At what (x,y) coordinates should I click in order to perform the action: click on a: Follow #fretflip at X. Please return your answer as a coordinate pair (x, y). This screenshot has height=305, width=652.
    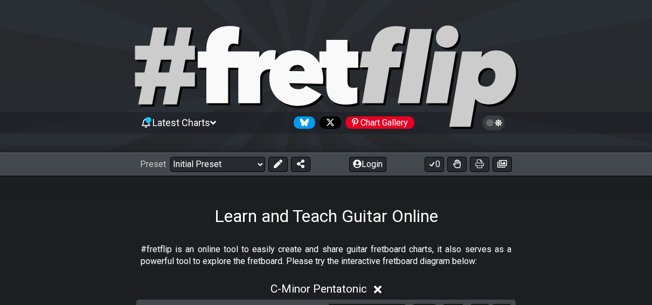
    Looking at the image, I should click on (328, 122).